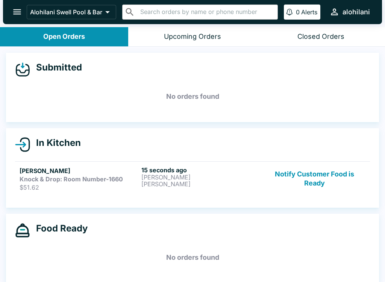 This screenshot has width=385, height=282. I want to click on h6: 15 seconds ago, so click(201, 170).